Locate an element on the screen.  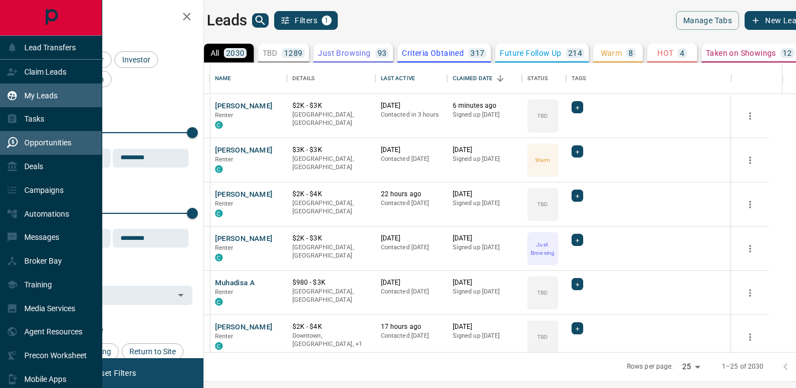
span: Return to Site is located at coordinates (152, 351).